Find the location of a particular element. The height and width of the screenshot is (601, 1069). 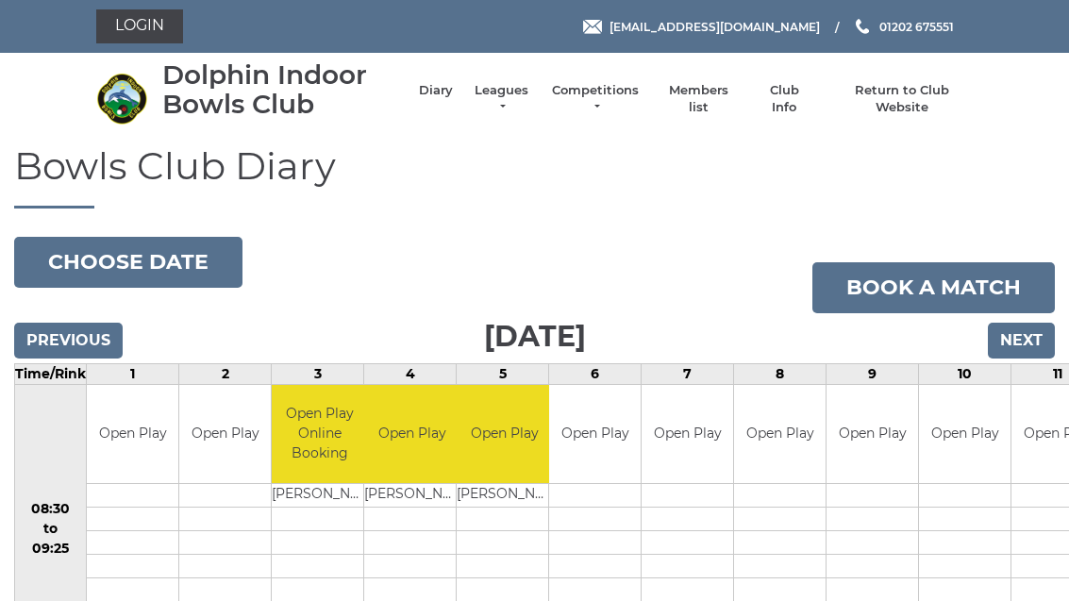

td: 4 is located at coordinates (411, 374).